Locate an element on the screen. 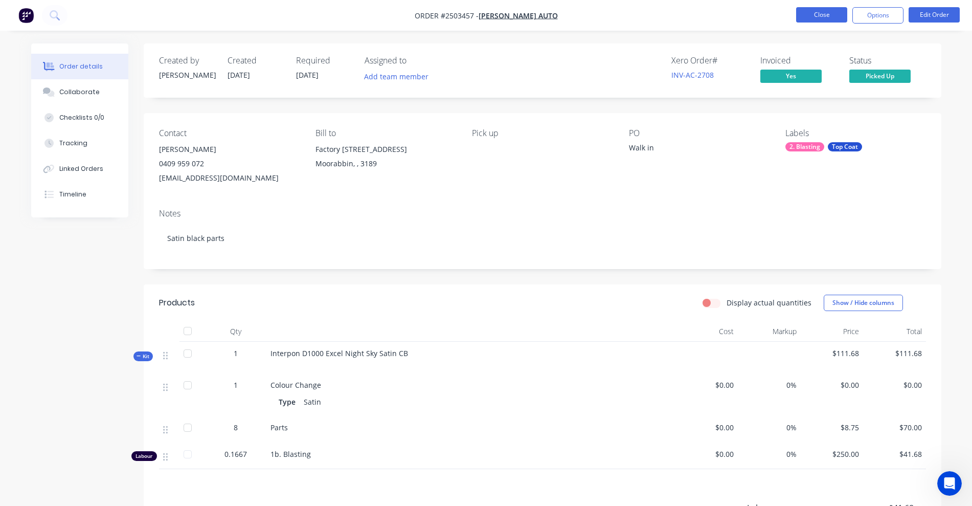 The image size is (972, 506). div: Tracking is located at coordinates (73, 143).